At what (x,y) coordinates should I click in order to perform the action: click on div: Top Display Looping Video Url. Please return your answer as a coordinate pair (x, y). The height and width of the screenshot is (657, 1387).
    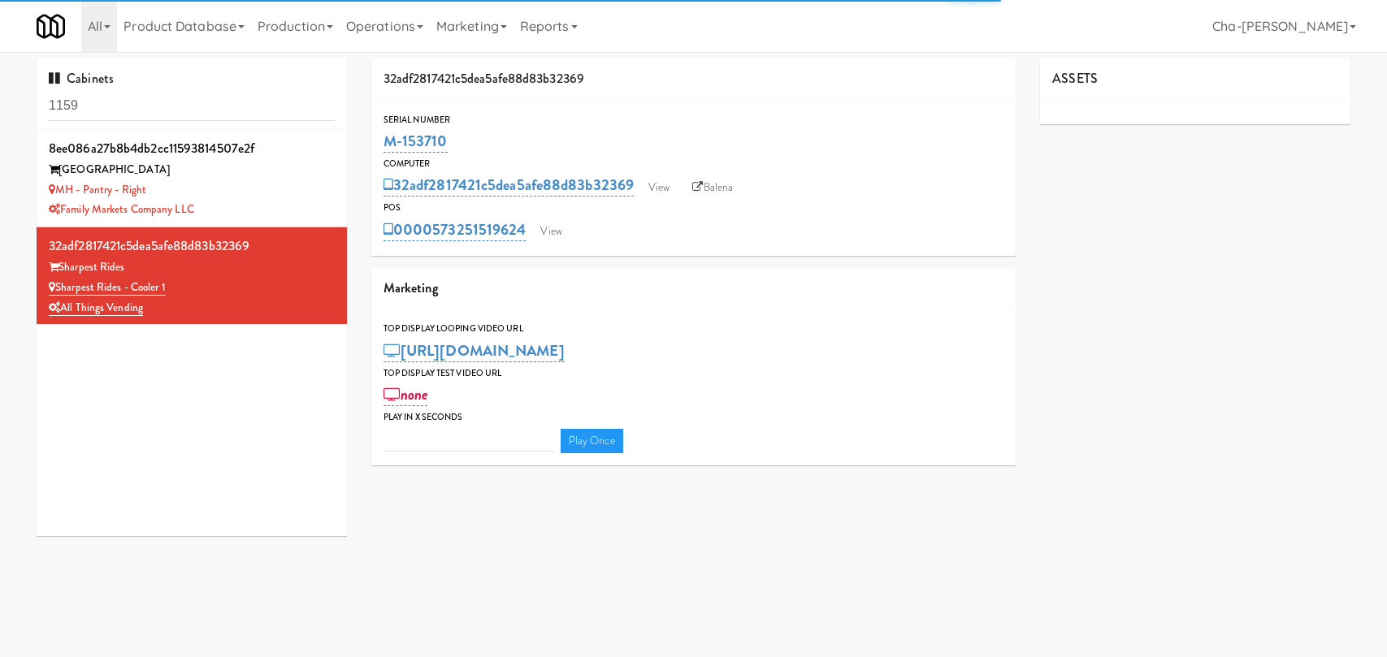
    Looking at the image, I should click on (694, 329).